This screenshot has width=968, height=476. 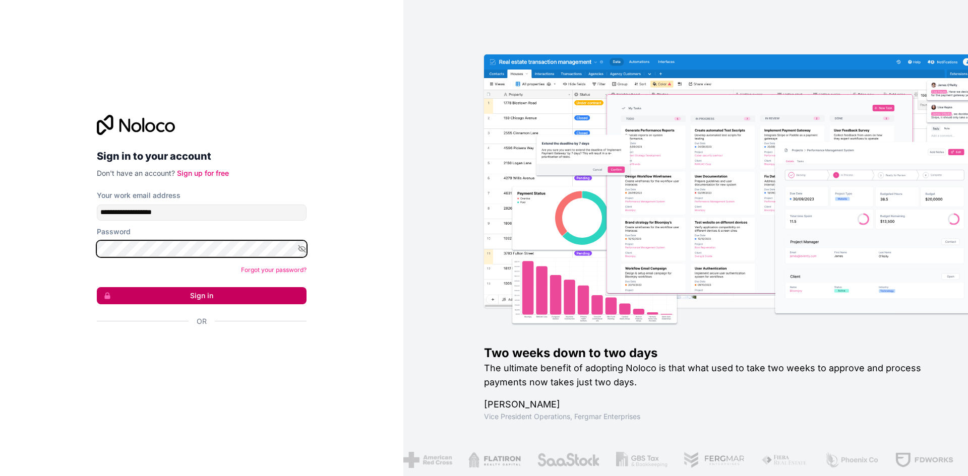 What do you see at coordinates (782, 460) in the screenshot?
I see `img: /assets/fiera-fwj2N5v4.png` at bounding box center [782, 460].